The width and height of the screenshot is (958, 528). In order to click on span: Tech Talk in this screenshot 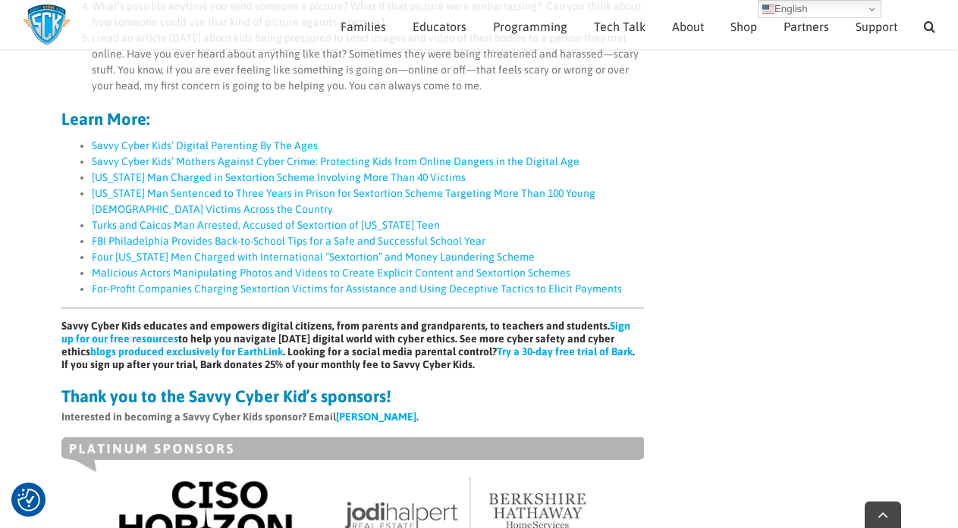, I will do `click(619, 27)`.